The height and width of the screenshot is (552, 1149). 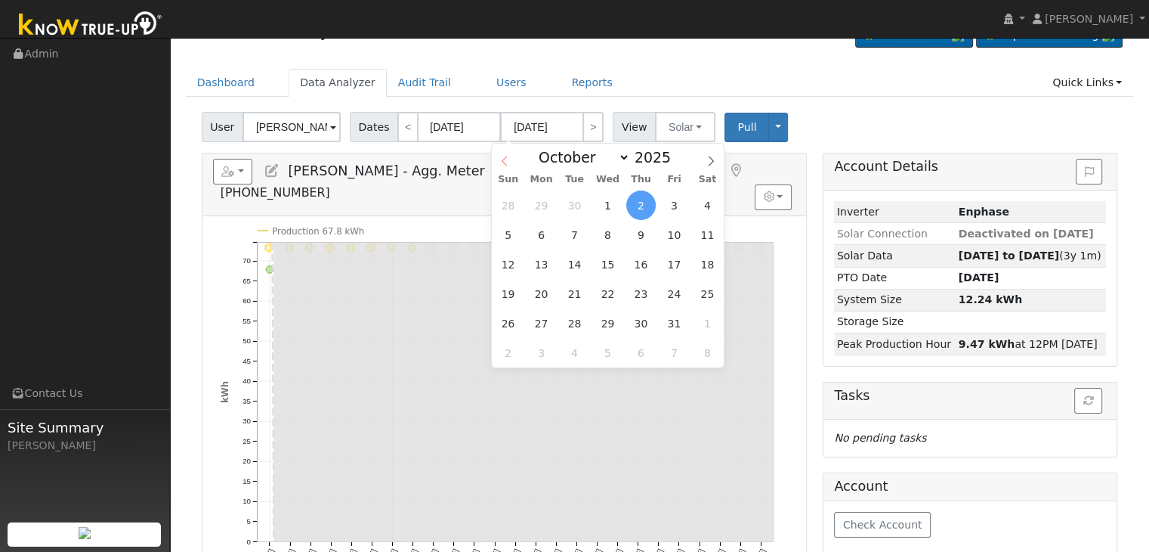 What do you see at coordinates (246, 340) in the screenshot?
I see `text: 50` at bounding box center [246, 340].